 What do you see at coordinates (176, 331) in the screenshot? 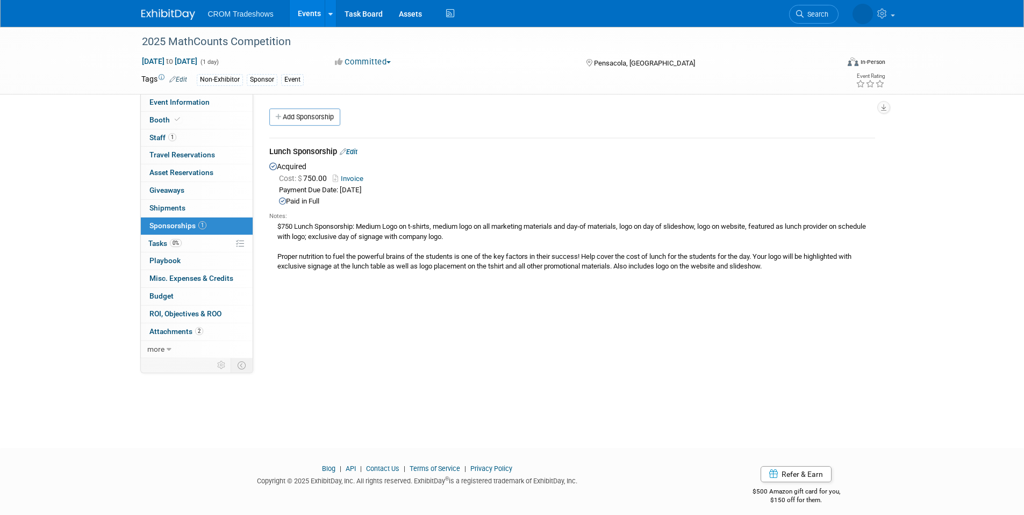
I see `span: Attachments` at bounding box center [176, 331].